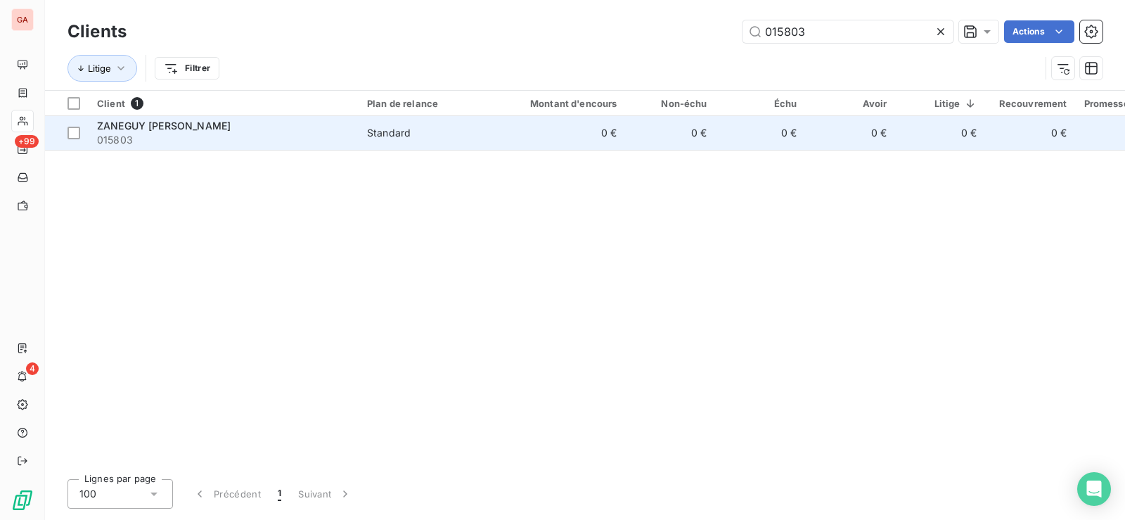 Image resolution: width=1125 pixels, height=520 pixels. Describe the element at coordinates (941, 103) in the screenshot. I see `div: Litige` at that location.